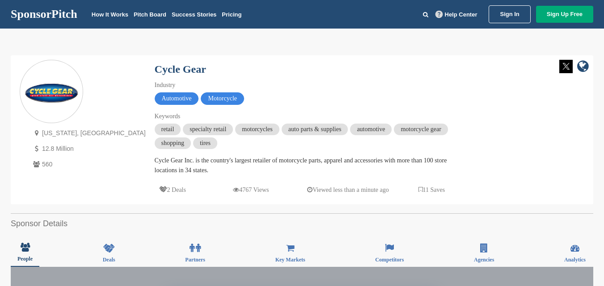  What do you see at coordinates (205, 143) in the screenshot?
I see `span: tires` at bounding box center [205, 143].